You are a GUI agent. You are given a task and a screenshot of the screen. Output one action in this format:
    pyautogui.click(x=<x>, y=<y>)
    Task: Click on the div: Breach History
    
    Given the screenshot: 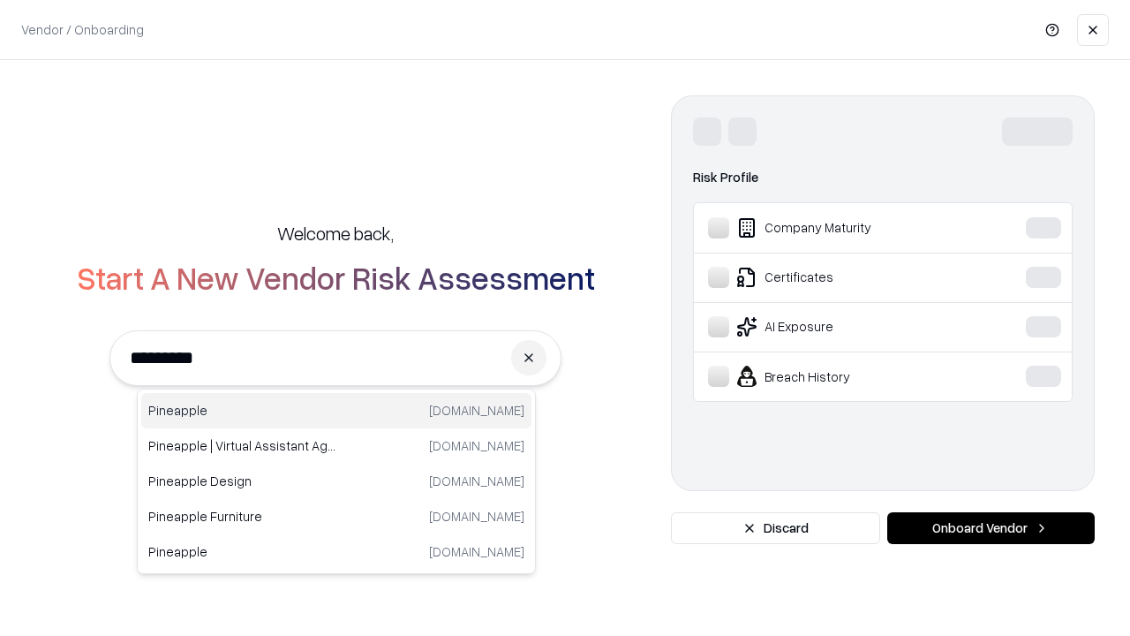 What is the action you would take?
    pyautogui.click(x=840, y=376)
    